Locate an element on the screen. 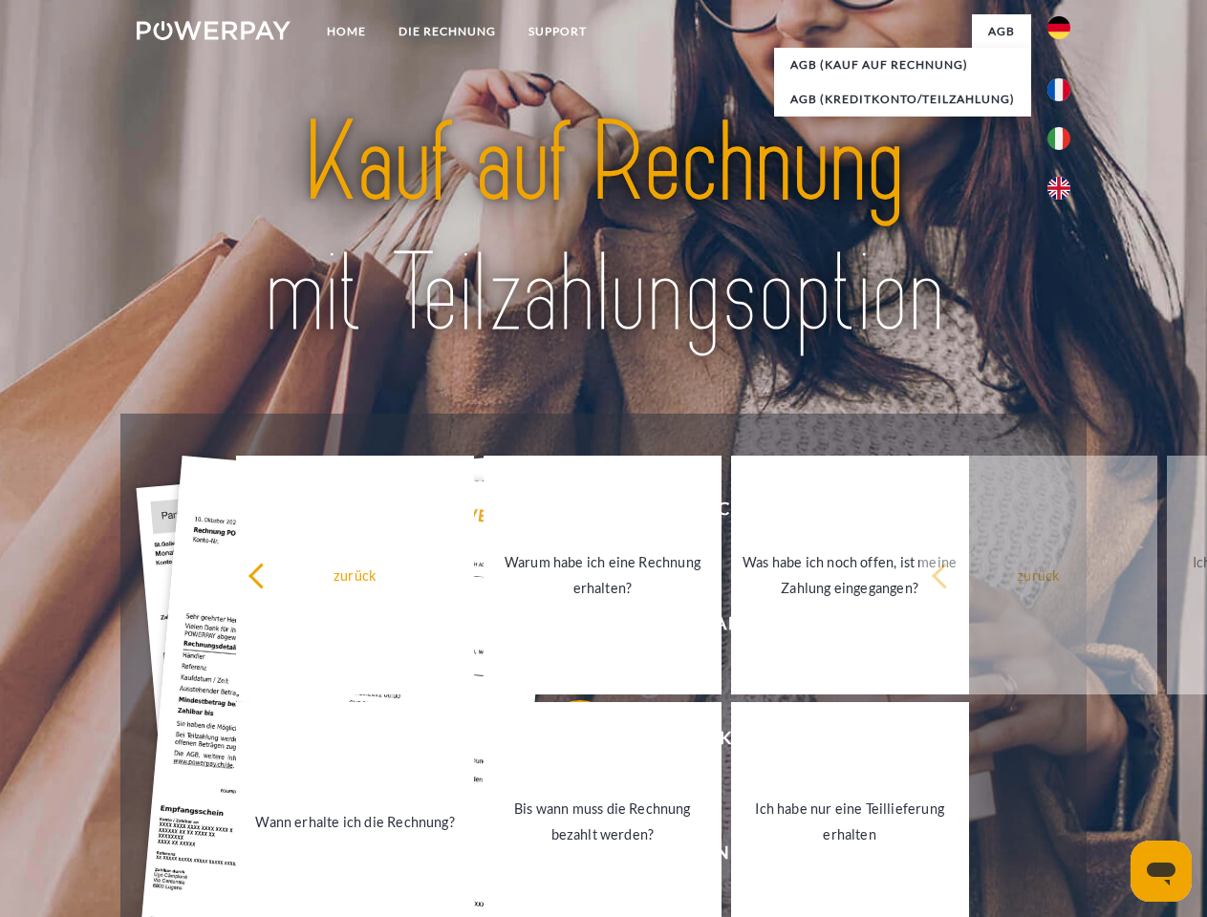 The width and height of the screenshot is (1207, 917). div: Warum habe ich eine Rechnung erhalten? is located at coordinates (602, 575).